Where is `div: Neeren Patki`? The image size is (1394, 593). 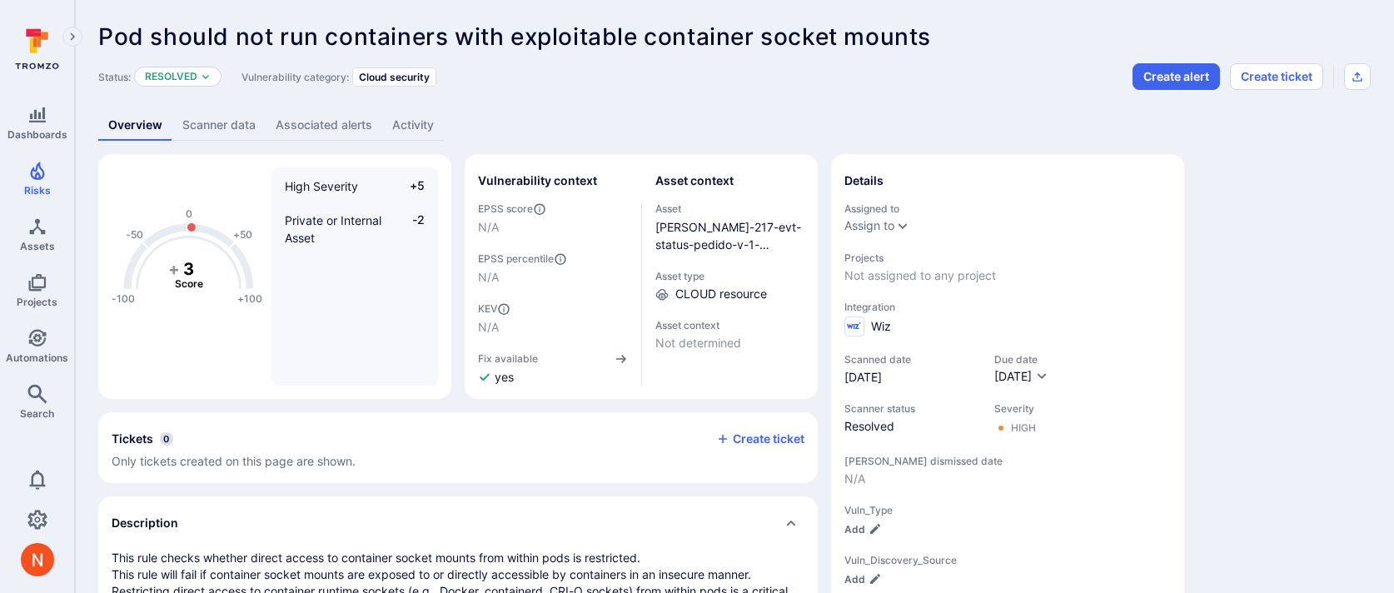
div: Neeren Patki is located at coordinates (37, 559).